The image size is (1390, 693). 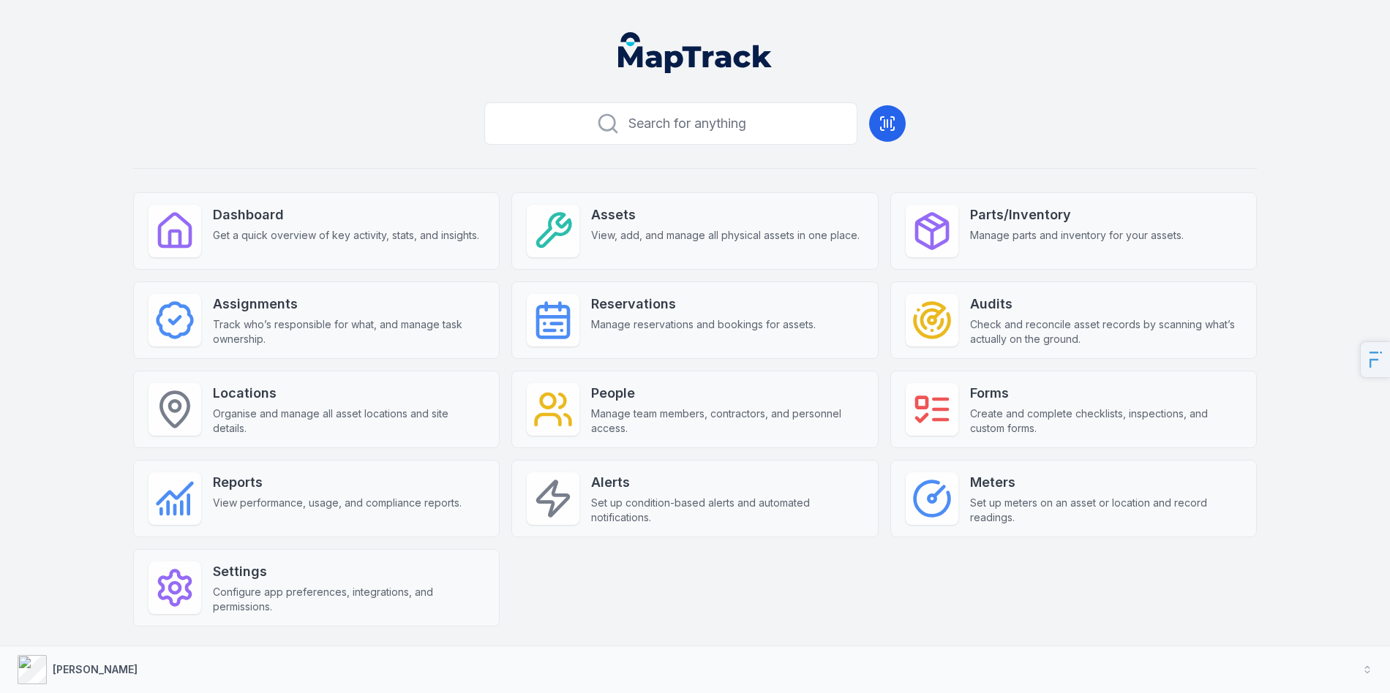 What do you see at coordinates (695, 53) in the screenshot?
I see `nav: Global` at bounding box center [695, 53].